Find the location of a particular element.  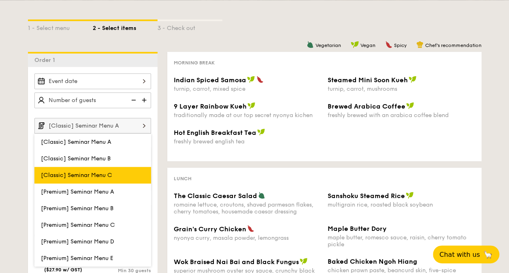

div: freshly brewed english tea is located at coordinates (248, 141).